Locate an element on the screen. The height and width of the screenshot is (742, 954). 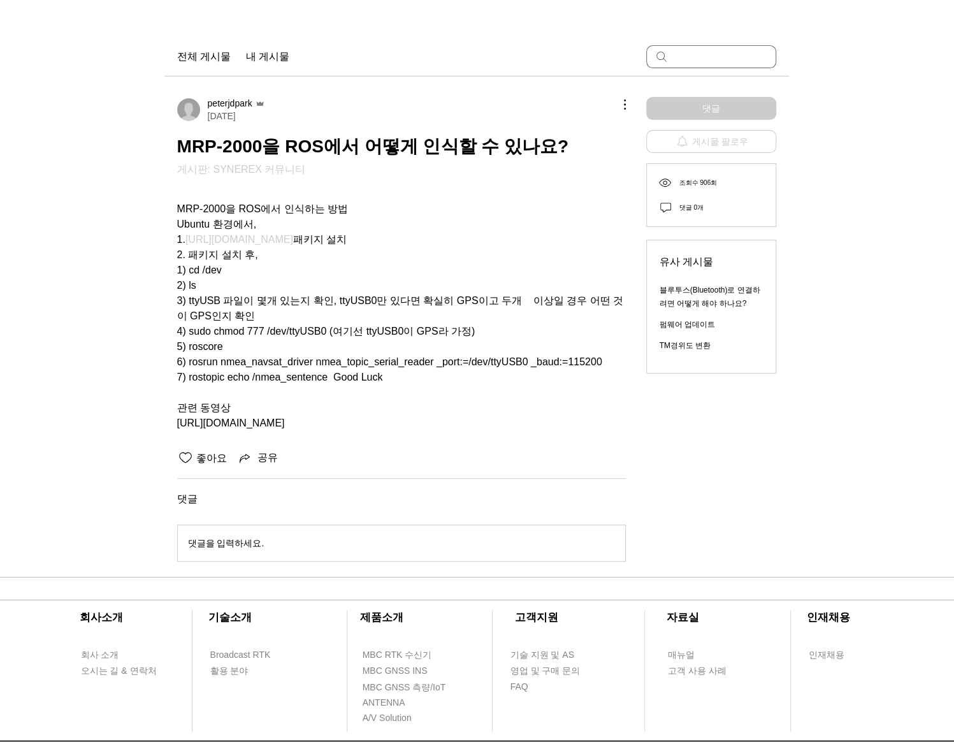
span: 5) roscore is located at coordinates (200, 346).